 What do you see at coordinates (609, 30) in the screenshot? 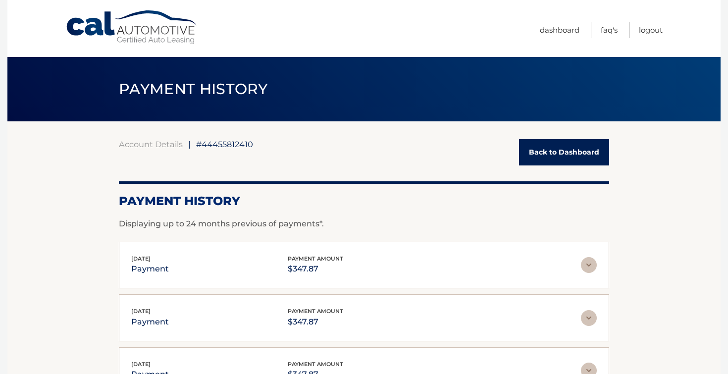
I see `a: FAQ's` at bounding box center [609, 30].